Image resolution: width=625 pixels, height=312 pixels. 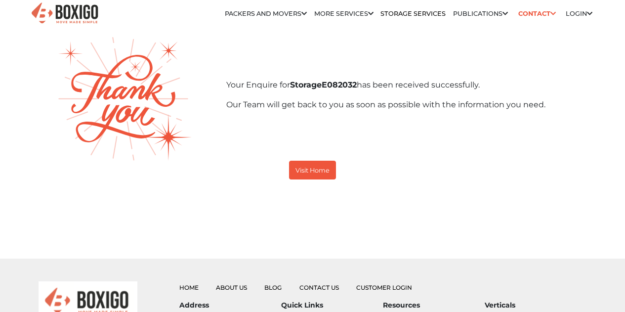 I want to click on b: E082032, so click(x=323, y=84).